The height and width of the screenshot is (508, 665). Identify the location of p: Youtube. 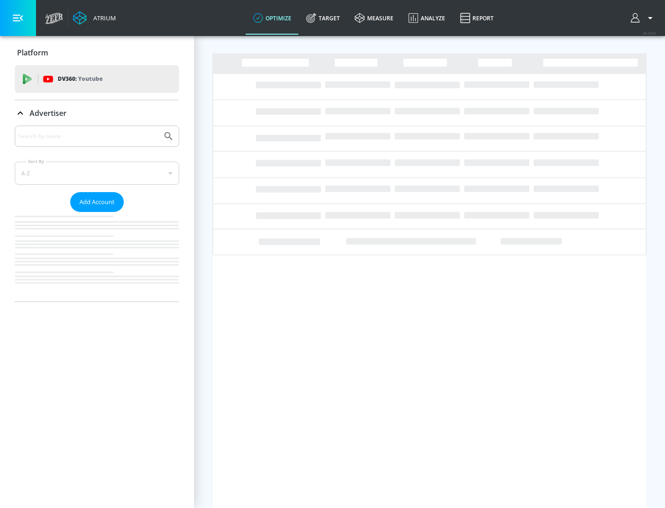
(90, 78).